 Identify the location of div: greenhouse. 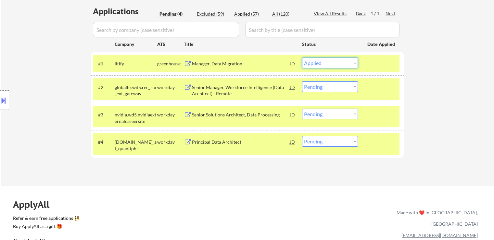
(171, 64).